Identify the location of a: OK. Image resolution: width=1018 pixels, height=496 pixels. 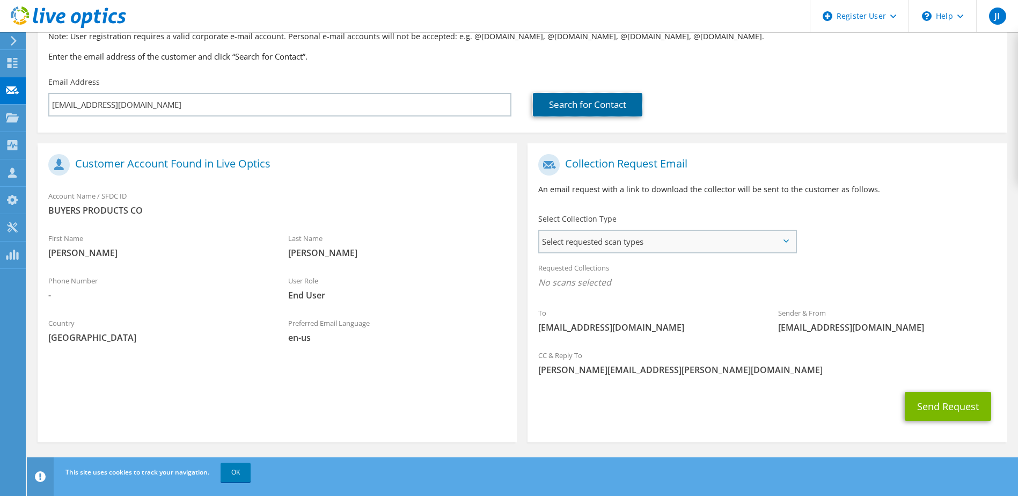
(235, 472).